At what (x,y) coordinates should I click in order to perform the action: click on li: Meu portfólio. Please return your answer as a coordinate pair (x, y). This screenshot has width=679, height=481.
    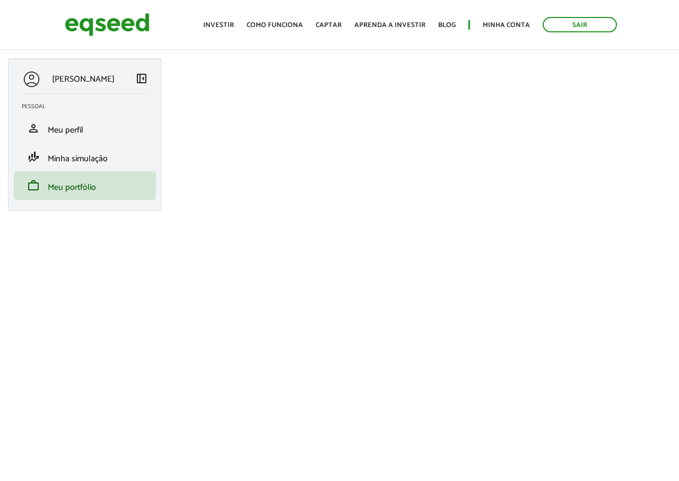
    Looking at the image, I should click on (85, 186).